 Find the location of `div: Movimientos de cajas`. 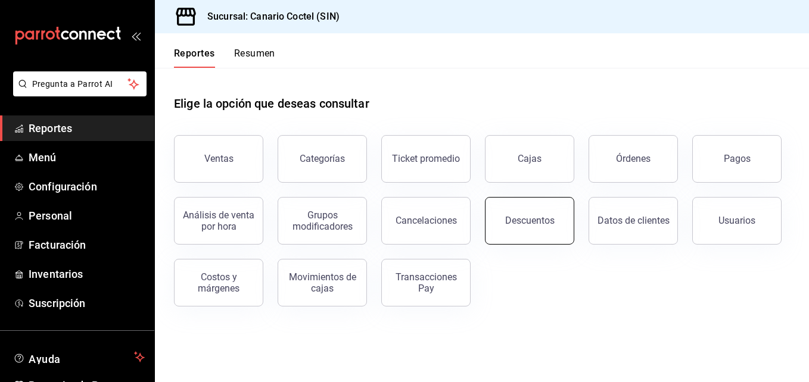

div: Movimientos de cajas is located at coordinates (322, 283).